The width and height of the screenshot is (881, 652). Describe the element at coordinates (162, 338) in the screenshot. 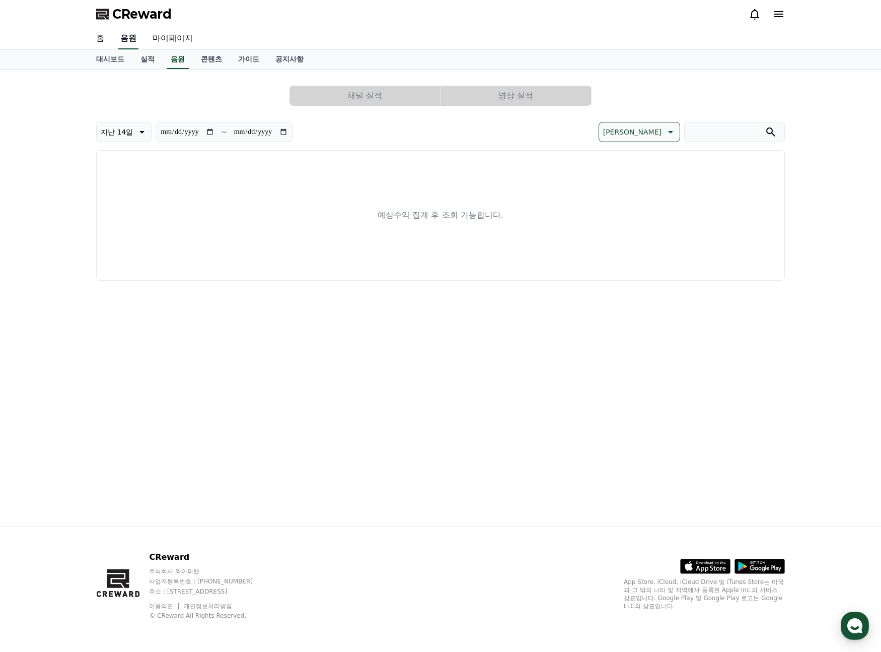

I see `span: 설정` at that location.